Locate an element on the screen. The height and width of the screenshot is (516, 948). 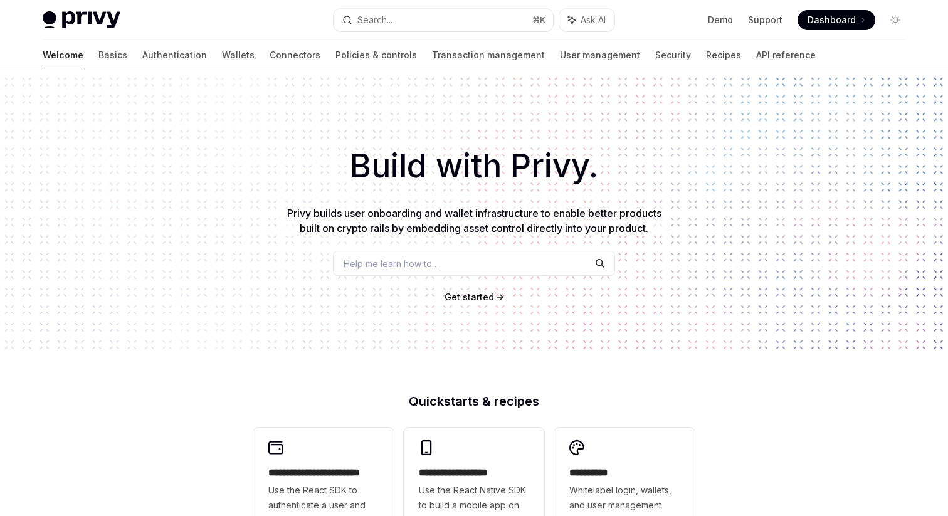
a: Support is located at coordinates (765, 20).